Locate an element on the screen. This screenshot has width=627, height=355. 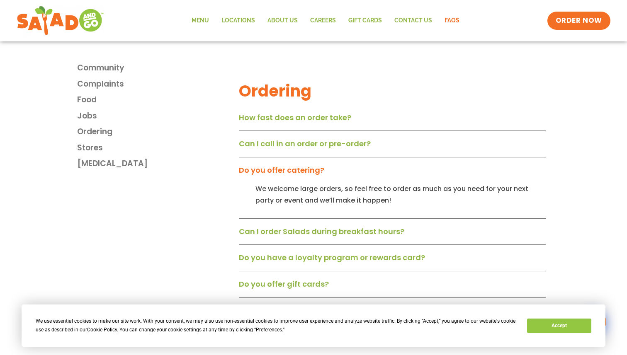
div: Do you offer gift cards? is located at coordinates (392, 287).